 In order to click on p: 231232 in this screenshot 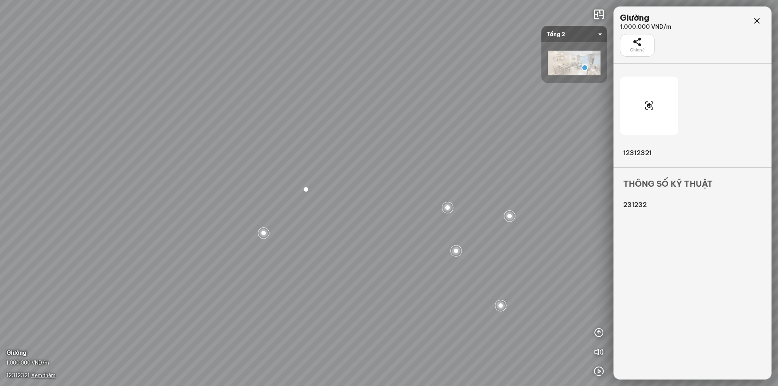, I will do `click(693, 205)`.